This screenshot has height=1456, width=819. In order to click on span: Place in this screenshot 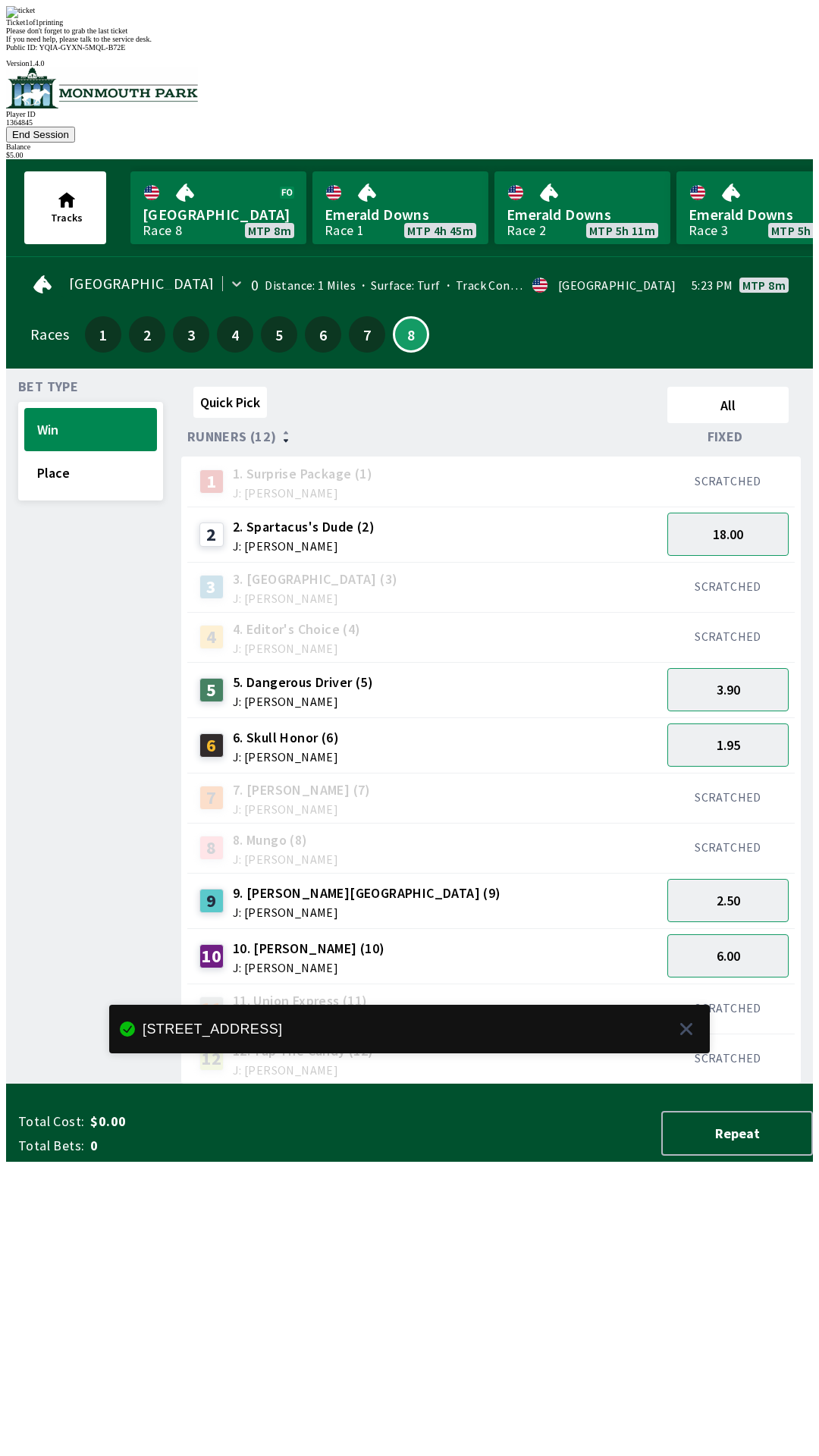, I will do `click(90, 473)`.